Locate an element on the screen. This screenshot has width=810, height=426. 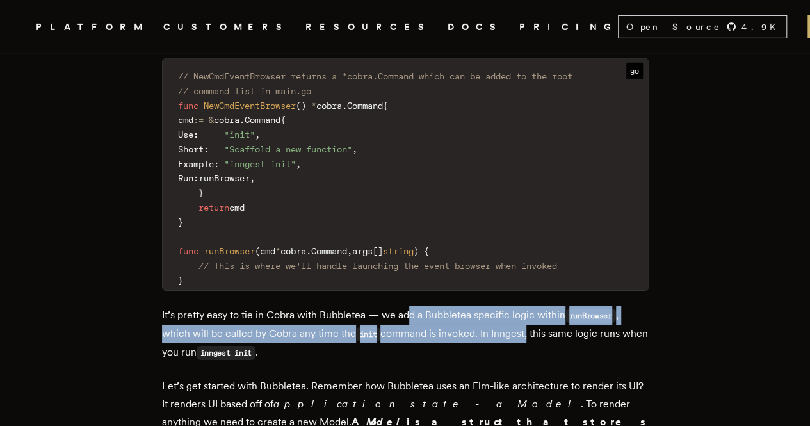
span: Use is located at coordinates (186, 134).